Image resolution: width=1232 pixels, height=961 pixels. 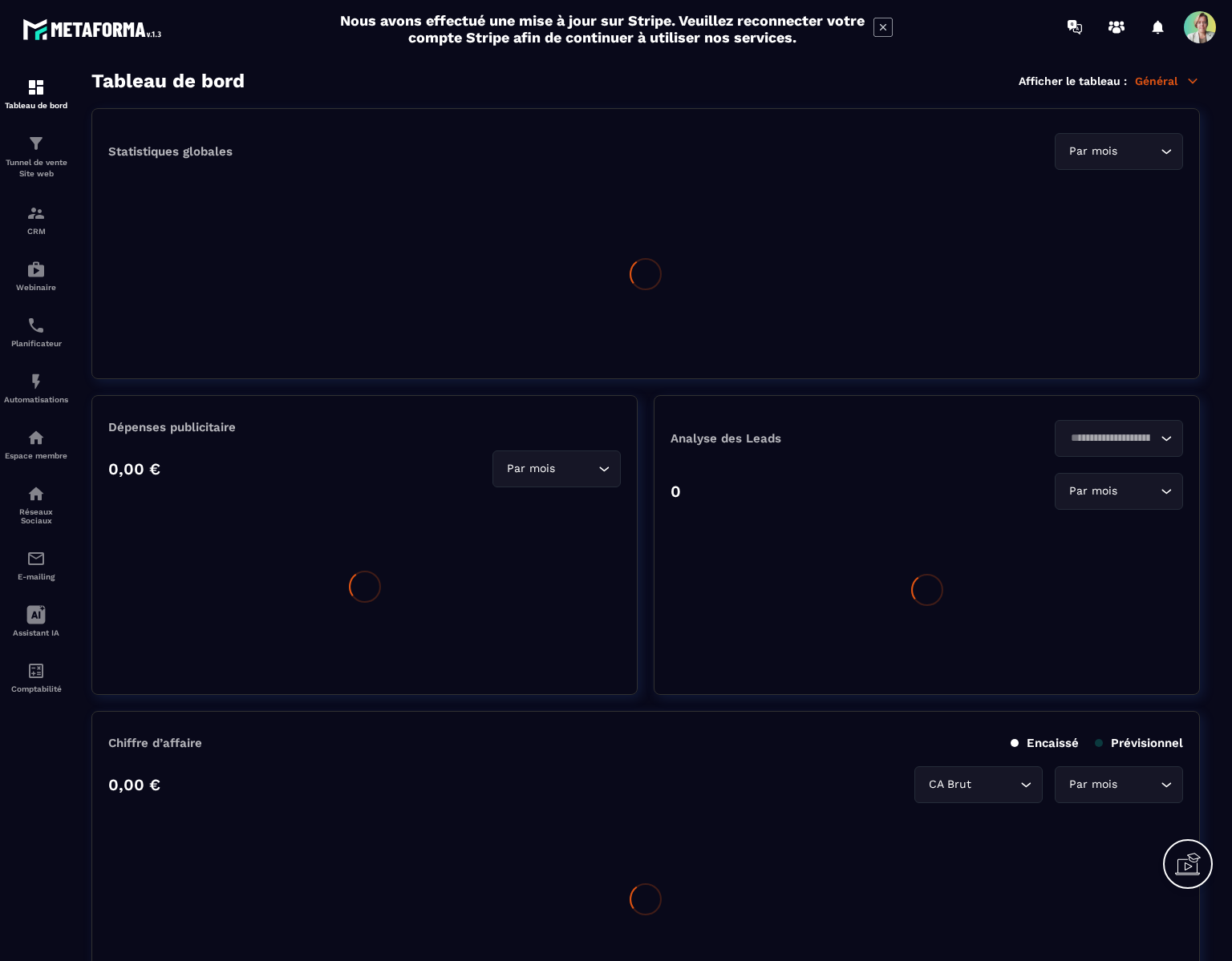 What do you see at coordinates (37, 504) in the screenshot?
I see `a: social-networksocial-networkRéseaux Sociaux` at bounding box center [37, 504].